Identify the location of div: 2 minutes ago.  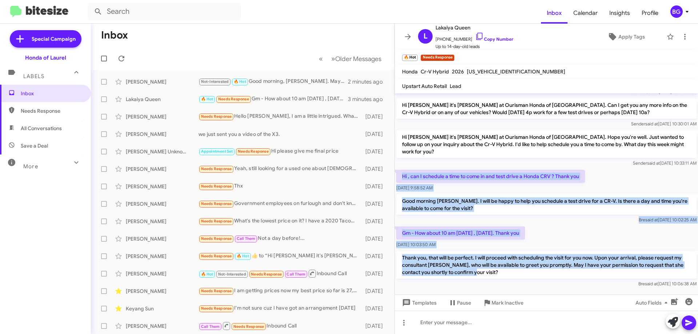
(368, 82).